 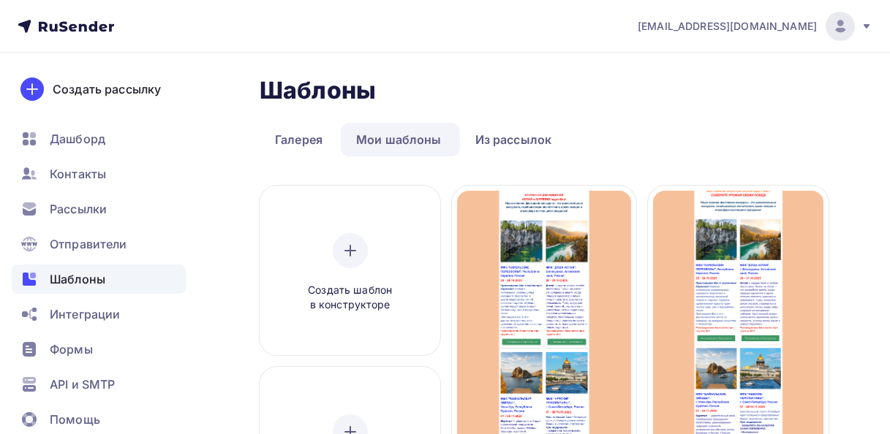 I want to click on a: Мои шаблоны, so click(x=398, y=140).